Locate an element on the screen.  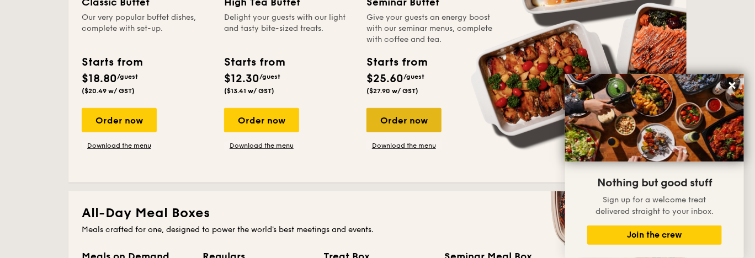
h2: All-Day Meal Boxes is located at coordinates (377, 214).